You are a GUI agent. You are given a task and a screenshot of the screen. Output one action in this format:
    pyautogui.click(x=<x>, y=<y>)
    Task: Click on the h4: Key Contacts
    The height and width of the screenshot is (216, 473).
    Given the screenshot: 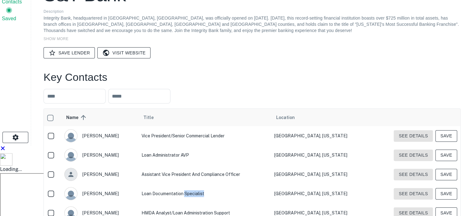 What is the action you would take?
    pyautogui.click(x=252, y=77)
    